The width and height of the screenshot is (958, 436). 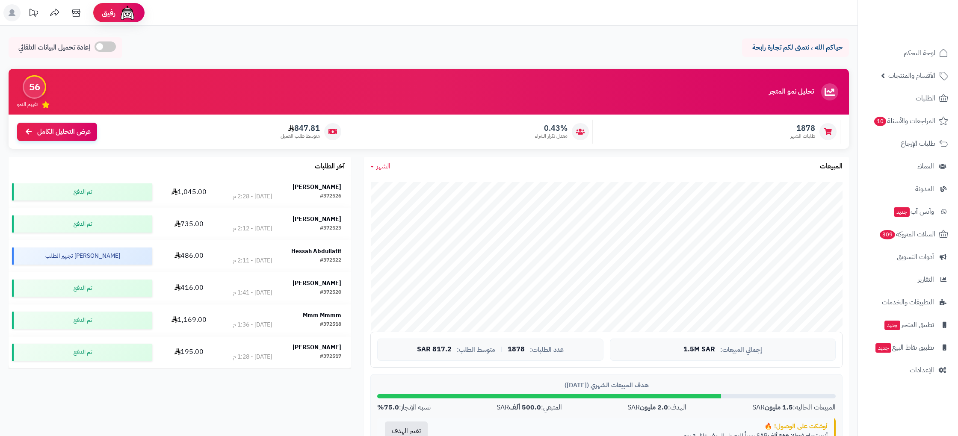 I want to click on a: وآتس آبجديد, so click(x=908, y=212).